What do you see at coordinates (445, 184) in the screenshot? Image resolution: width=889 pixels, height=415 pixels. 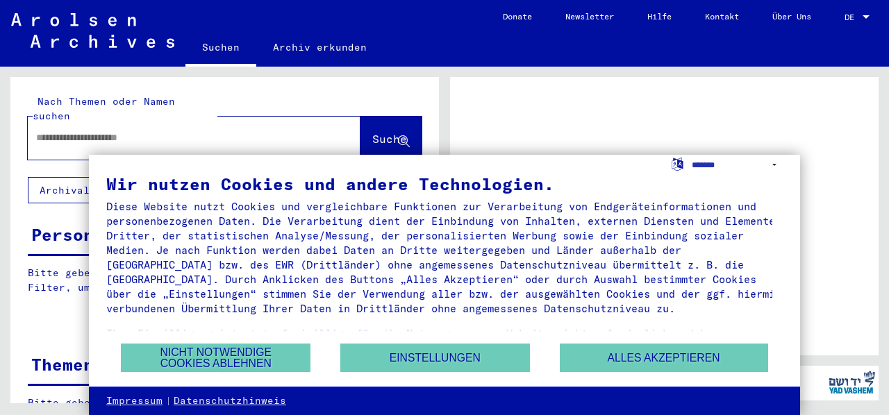 I see `div: Wir nutzen Cookies und andere Technologien.` at bounding box center [445, 184].